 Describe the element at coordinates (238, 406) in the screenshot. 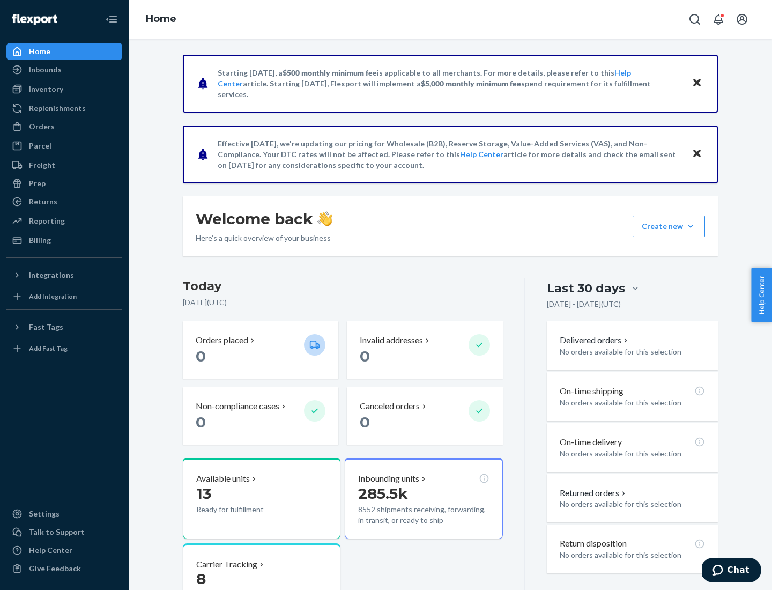

I see `p: Non-compliance cases` at that location.